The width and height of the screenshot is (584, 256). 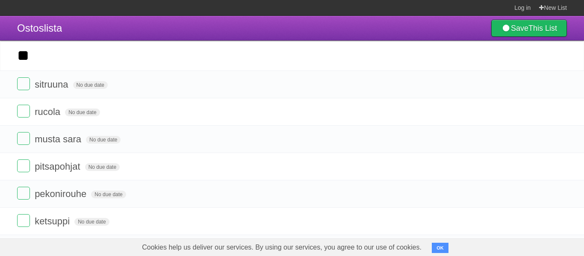 What do you see at coordinates (440, 248) in the screenshot?
I see `button: OK` at bounding box center [440, 248].